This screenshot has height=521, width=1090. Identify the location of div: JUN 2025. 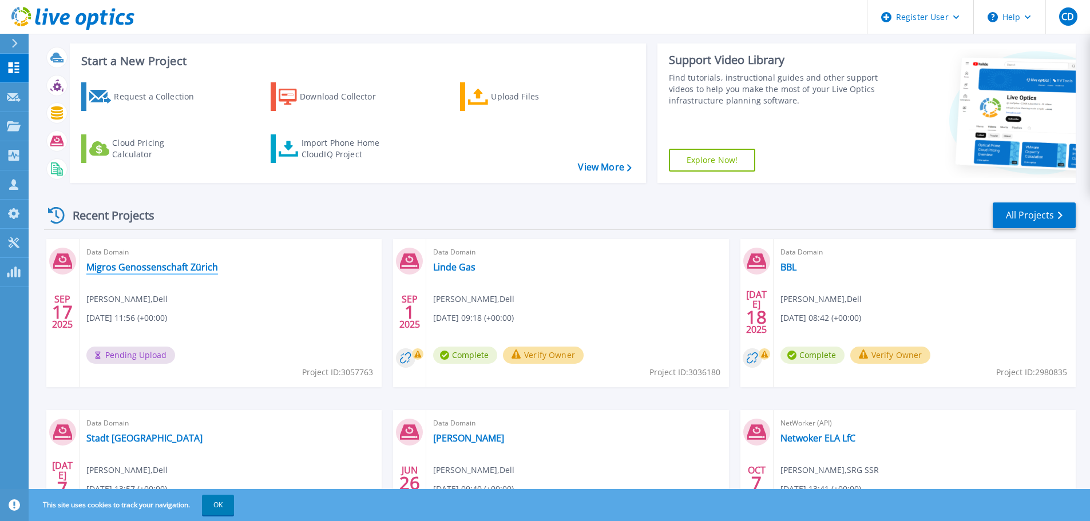
(410, 483).